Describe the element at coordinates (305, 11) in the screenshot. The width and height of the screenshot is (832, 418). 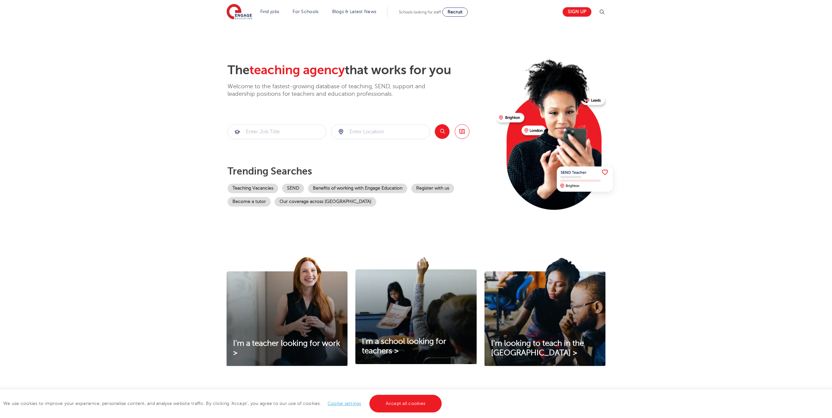
I see `a: For Schools` at that location.